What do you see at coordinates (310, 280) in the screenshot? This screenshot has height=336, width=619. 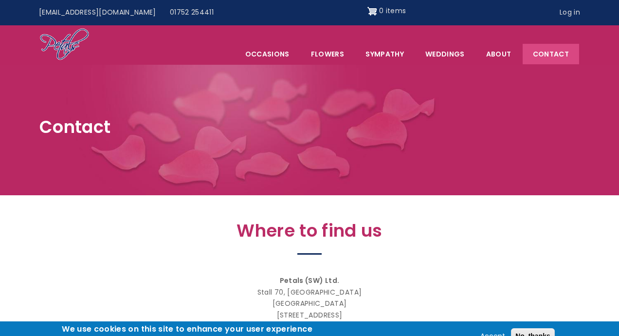 I see `strong: Petals (SW) Ltd.` at bounding box center [310, 280].